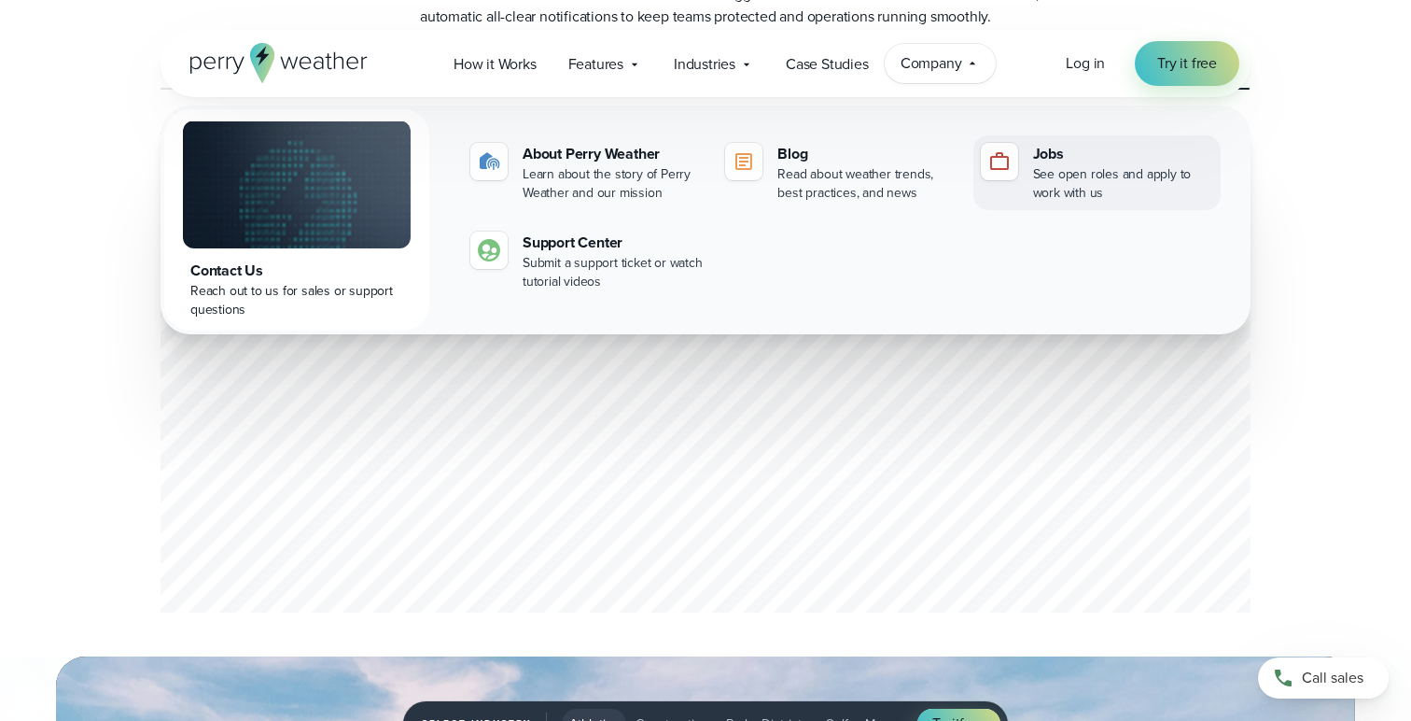 Image resolution: width=1411 pixels, height=721 pixels. Describe the element at coordinates (495, 64) in the screenshot. I see `span: How it Works` at that location.